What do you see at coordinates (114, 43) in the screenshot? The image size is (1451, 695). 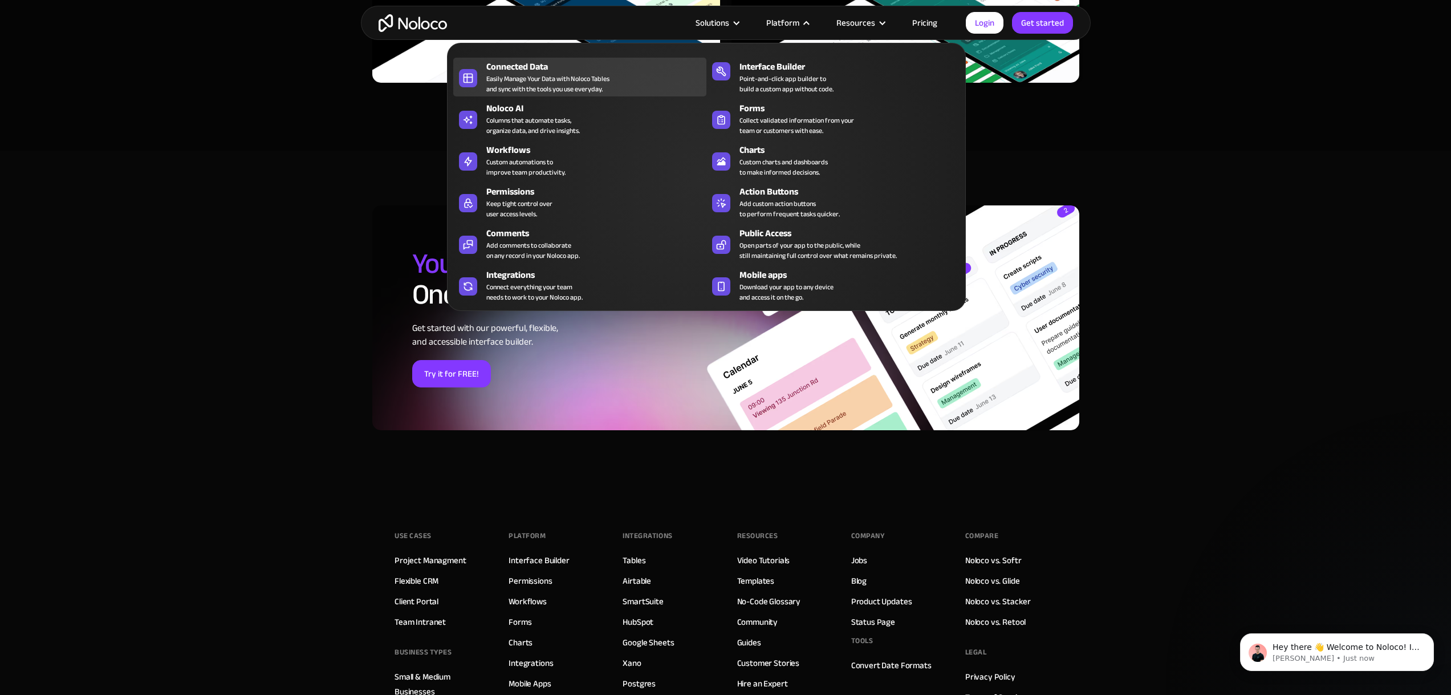 I see `div: message notification from Darragh, Just now. Hey there 👋 Welcome to Noloco! If you have any quest...` at bounding box center [114, 43].